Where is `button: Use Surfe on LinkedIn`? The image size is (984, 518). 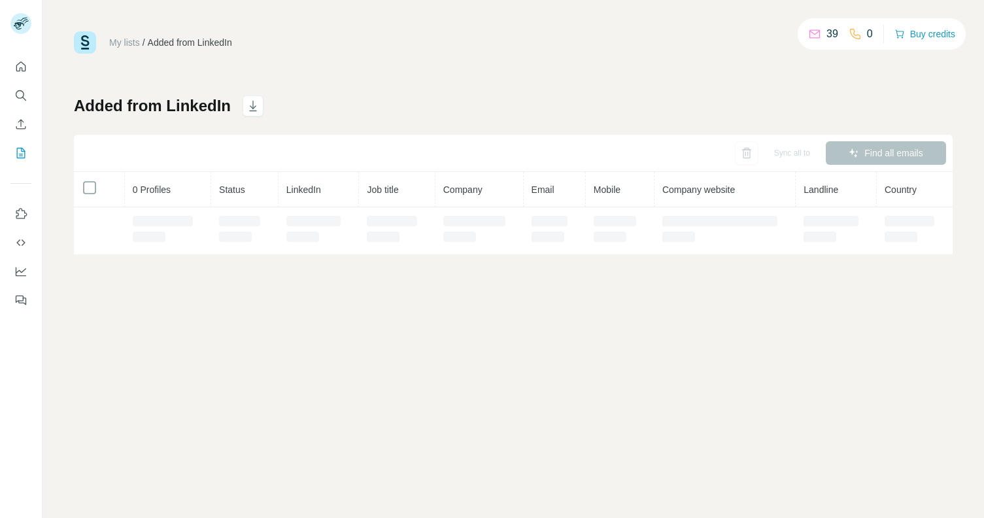 button: Use Surfe on LinkedIn is located at coordinates (21, 214).